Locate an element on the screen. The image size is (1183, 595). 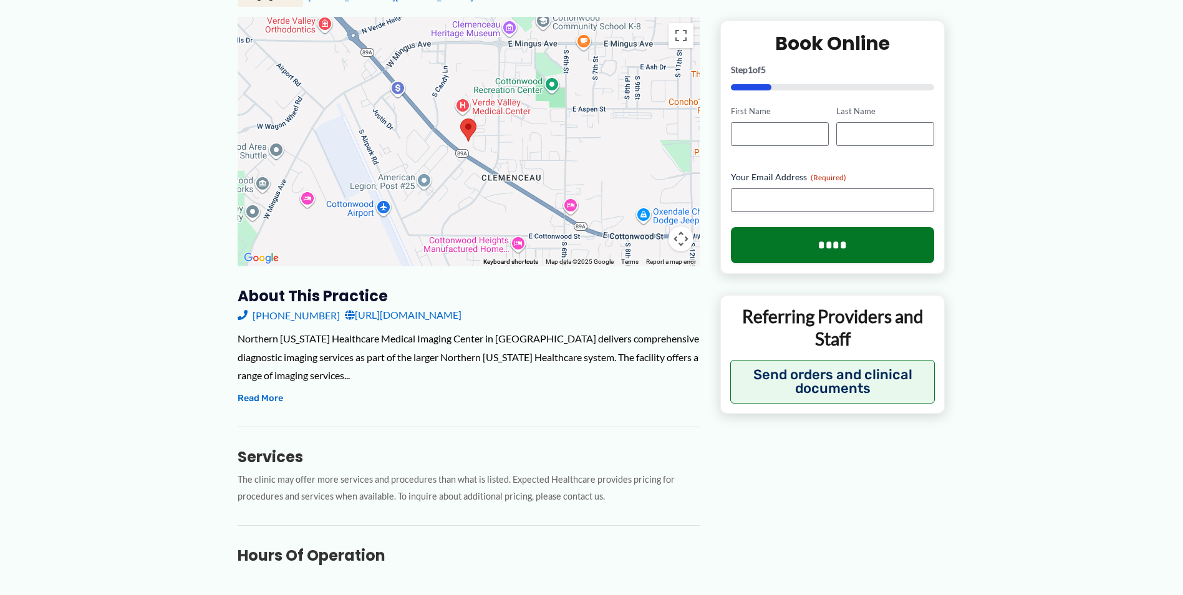
h2: Book Online is located at coordinates (832, 43).